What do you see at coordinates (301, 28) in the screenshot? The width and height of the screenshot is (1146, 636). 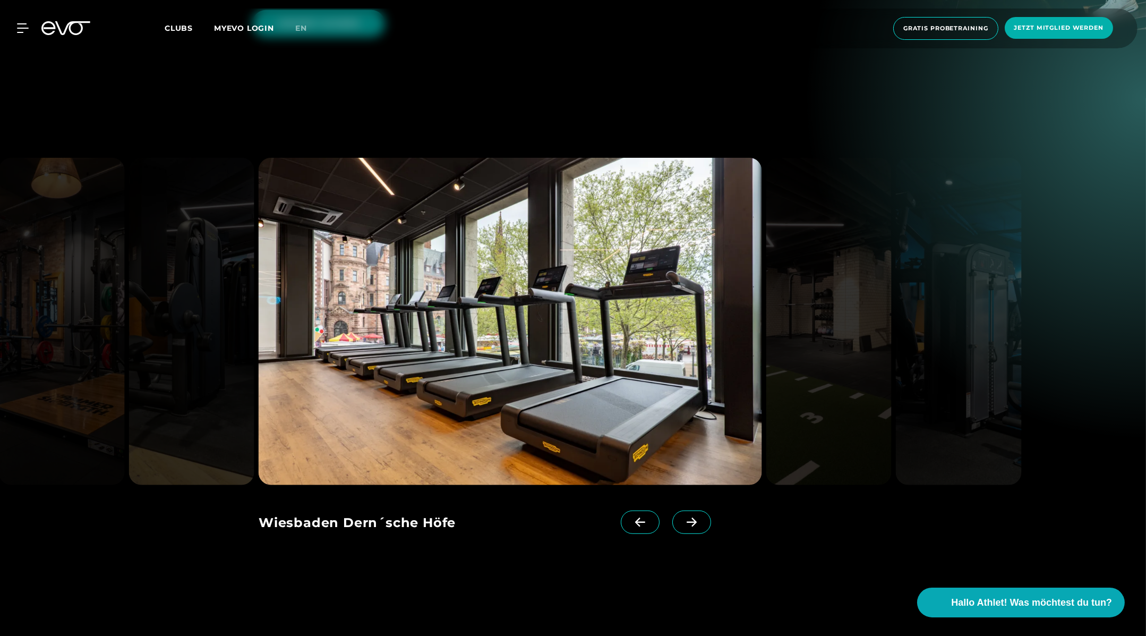 I see `span: en` at bounding box center [301, 28].